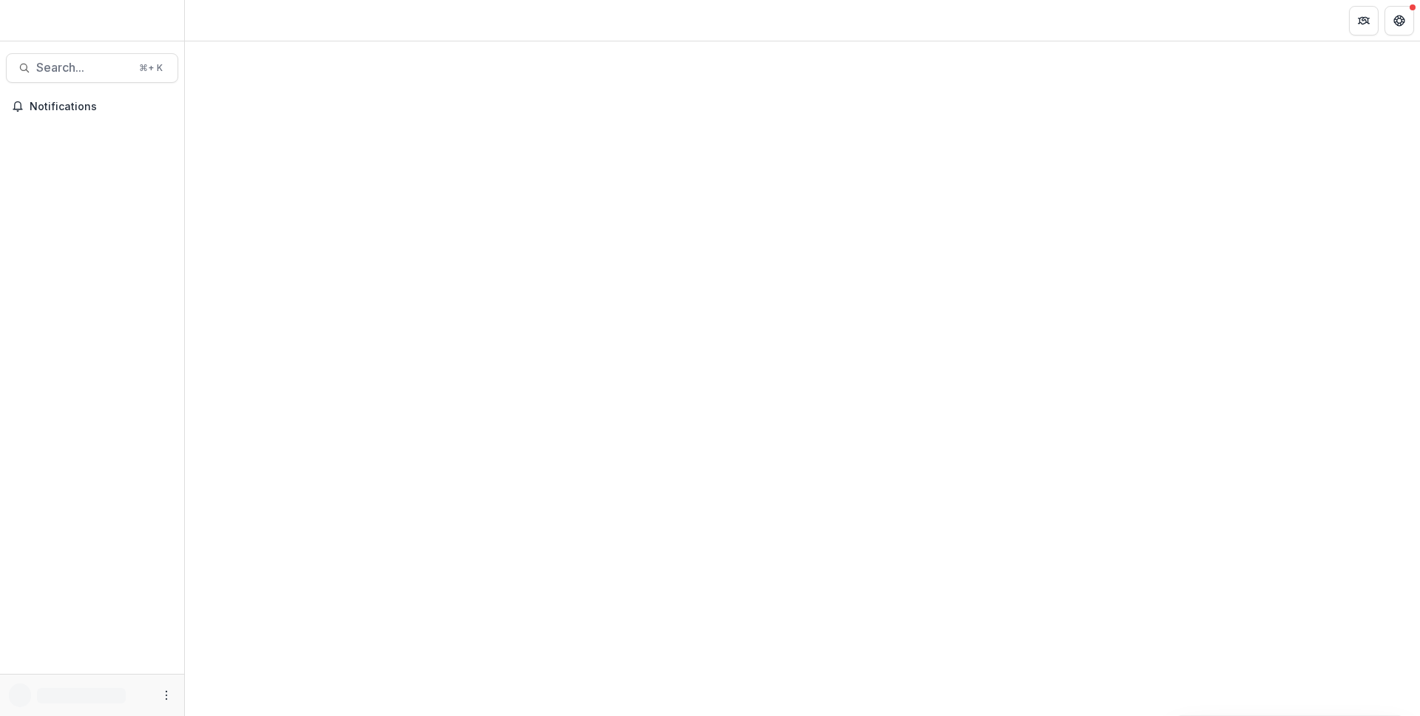  What do you see at coordinates (1364, 21) in the screenshot?
I see `button: Partners` at bounding box center [1364, 21].